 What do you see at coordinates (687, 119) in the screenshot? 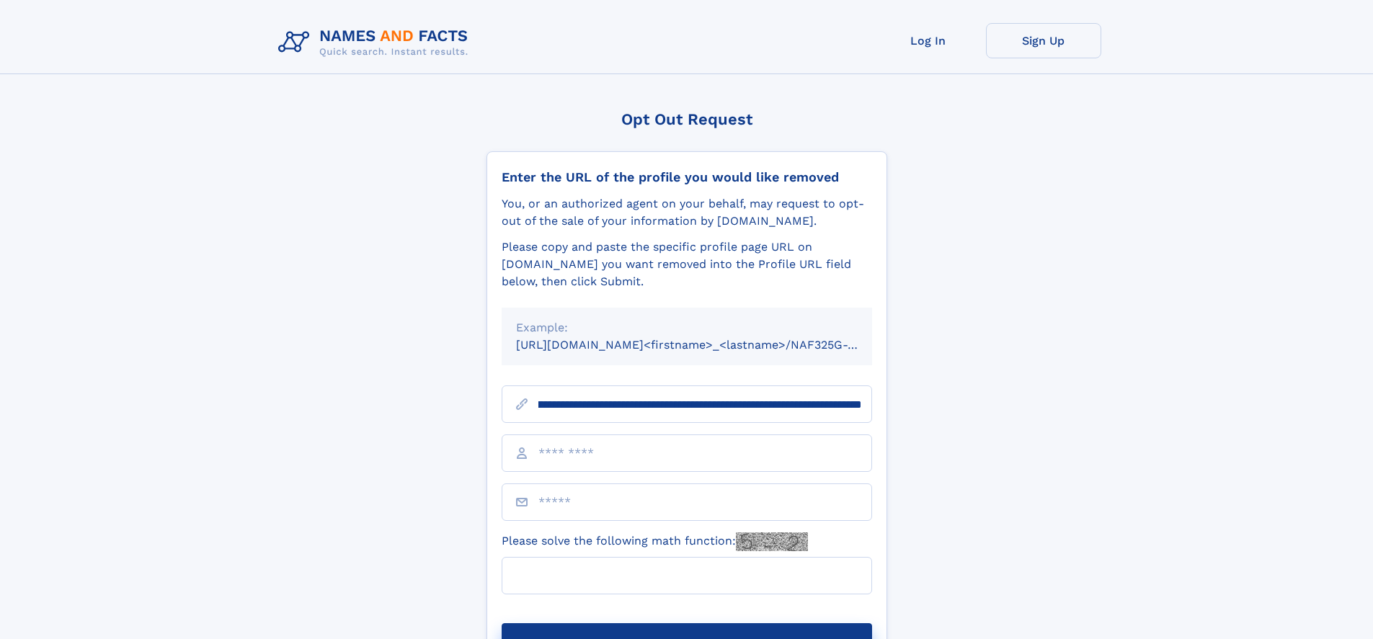
I see `div: Opt Out Request` at bounding box center [687, 119].